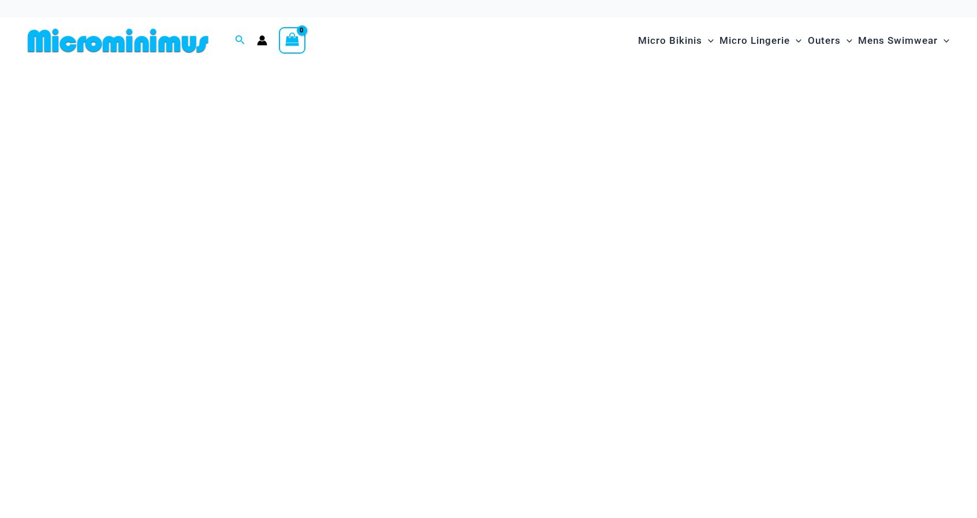 The height and width of the screenshot is (518, 977). Describe the element at coordinates (292, 40) in the screenshot. I see `a: View Shopping Cart, empty` at that location.